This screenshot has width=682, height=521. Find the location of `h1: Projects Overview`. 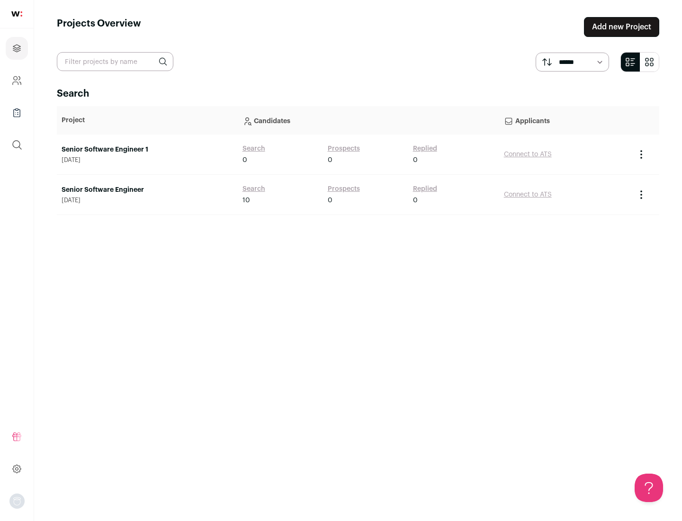

h1: Projects Overview is located at coordinates (99, 27).